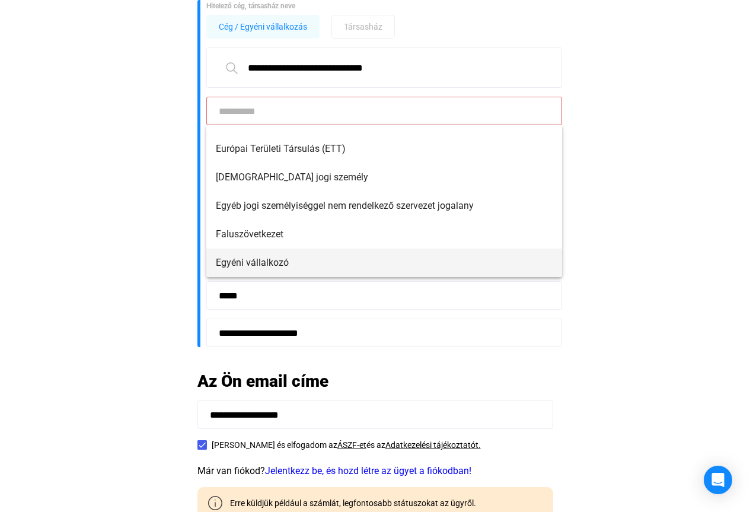 This screenshot has height=512, width=750. Describe the element at coordinates (215, 503) in the screenshot. I see `img: info-grey-outline` at that location.